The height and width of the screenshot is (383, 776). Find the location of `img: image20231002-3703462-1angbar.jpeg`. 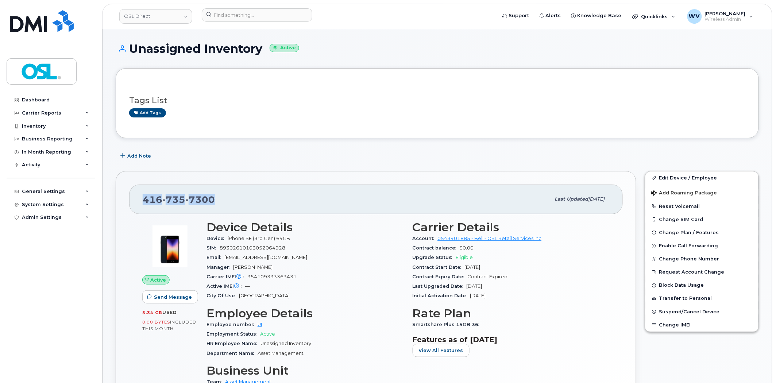

img: image20231002-3703462-1angbar.jpeg is located at coordinates (170, 246).